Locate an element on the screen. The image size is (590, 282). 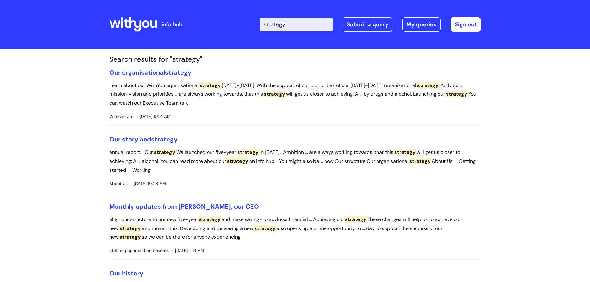
span: Staff engagement and events is located at coordinates (139, 251).